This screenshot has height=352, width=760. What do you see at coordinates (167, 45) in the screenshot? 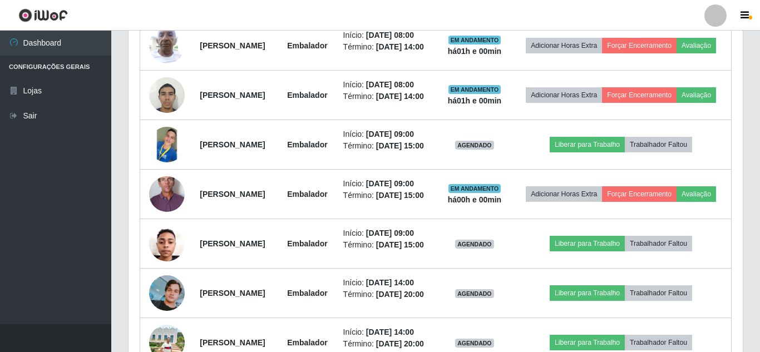
I see `img: 1743965211684.jpeg` at bounding box center [167, 45].